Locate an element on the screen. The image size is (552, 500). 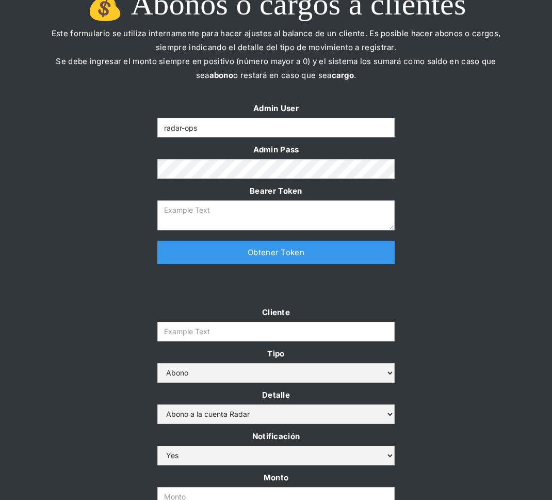
strong: abono is located at coordinates (221, 75).